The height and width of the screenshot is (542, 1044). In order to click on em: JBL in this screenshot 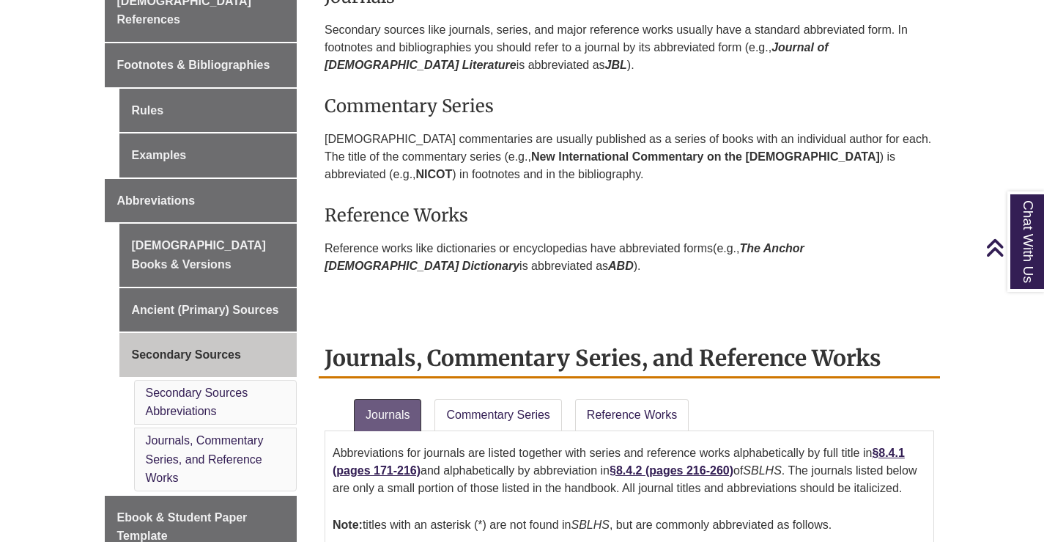, I will do `click(616, 64)`.